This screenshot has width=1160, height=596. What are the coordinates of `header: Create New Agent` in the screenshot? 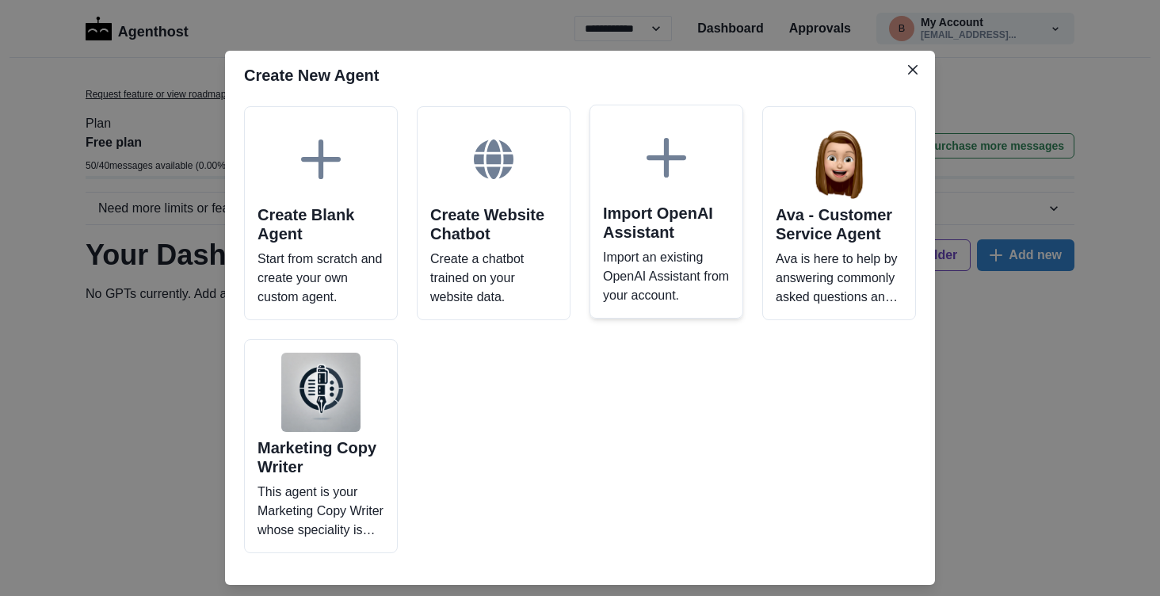 It's located at (580, 75).